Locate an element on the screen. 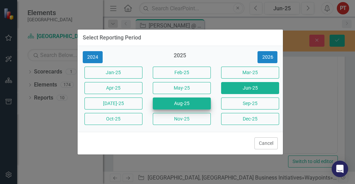 Image resolution: width=355 pixels, height=184 pixels. button: Aug-25 is located at coordinates (182, 103).